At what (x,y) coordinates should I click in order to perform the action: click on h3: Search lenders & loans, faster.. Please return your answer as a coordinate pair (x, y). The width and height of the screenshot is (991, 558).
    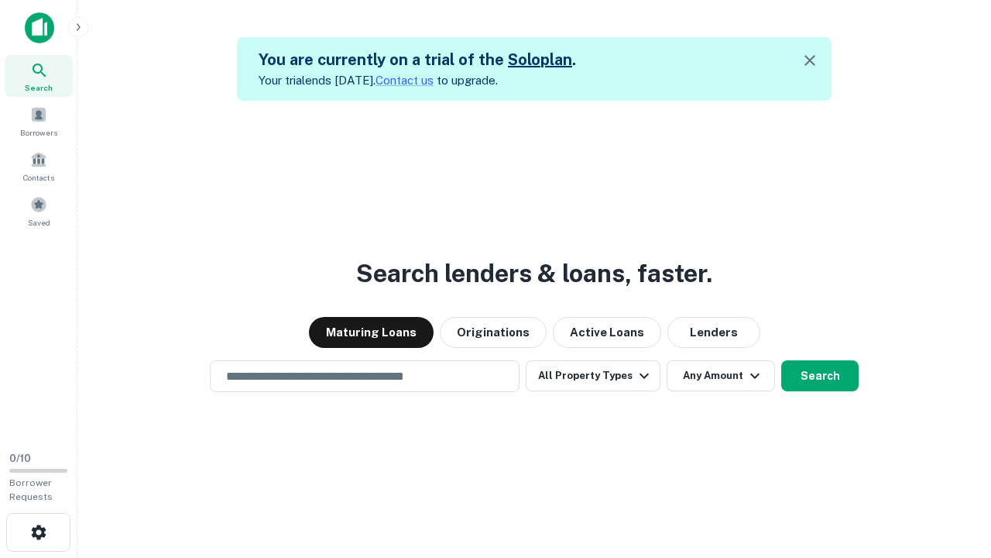
    Looking at the image, I should click on (534, 273).